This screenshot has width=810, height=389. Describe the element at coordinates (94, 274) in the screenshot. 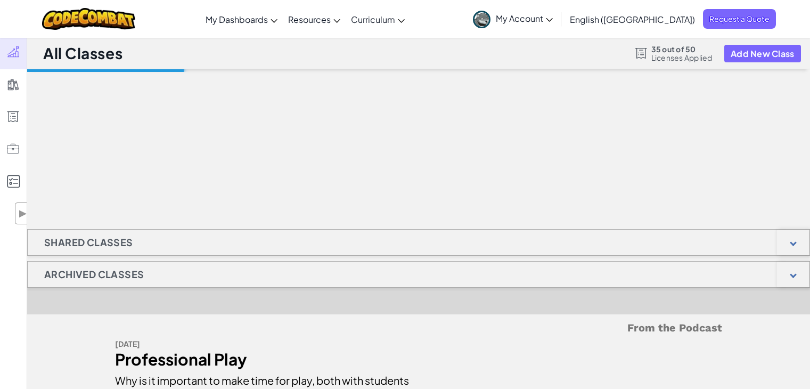

I see `h1: Archived Classes` at that location.